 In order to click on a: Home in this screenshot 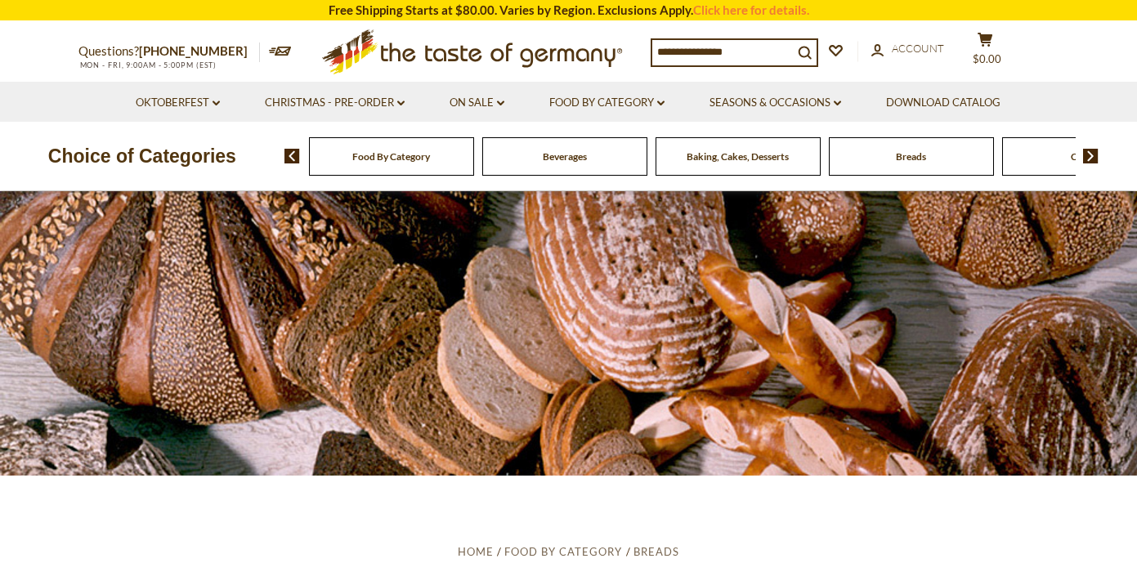, I will do `click(476, 552)`.